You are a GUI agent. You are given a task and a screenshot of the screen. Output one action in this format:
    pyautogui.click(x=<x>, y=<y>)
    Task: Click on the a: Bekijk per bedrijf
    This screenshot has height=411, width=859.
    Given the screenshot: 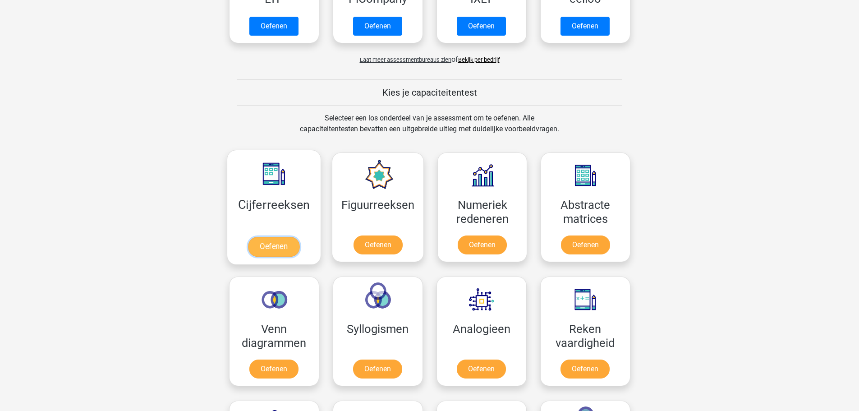 What is the action you would take?
    pyautogui.click(x=479, y=60)
    